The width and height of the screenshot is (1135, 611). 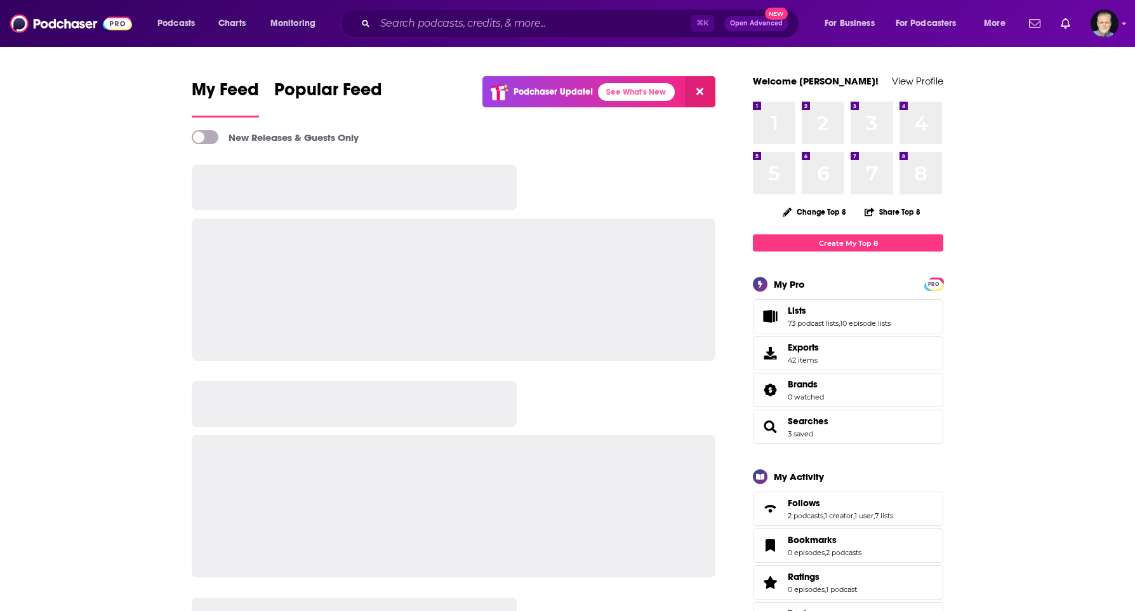 What do you see at coordinates (533, 23) in the screenshot?
I see `input: Search podcasts, credits, & more...` at bounding box center [533, 23].